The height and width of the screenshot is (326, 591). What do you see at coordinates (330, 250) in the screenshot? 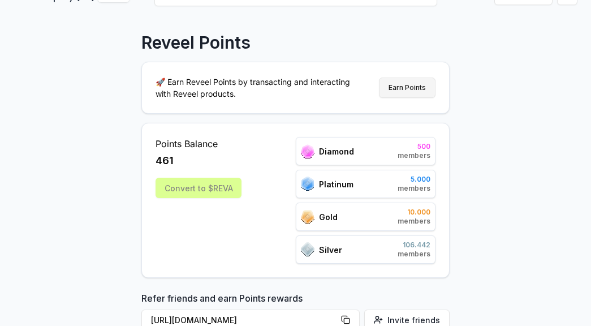
I see `span: Silver` at bounding box center [330, 250].